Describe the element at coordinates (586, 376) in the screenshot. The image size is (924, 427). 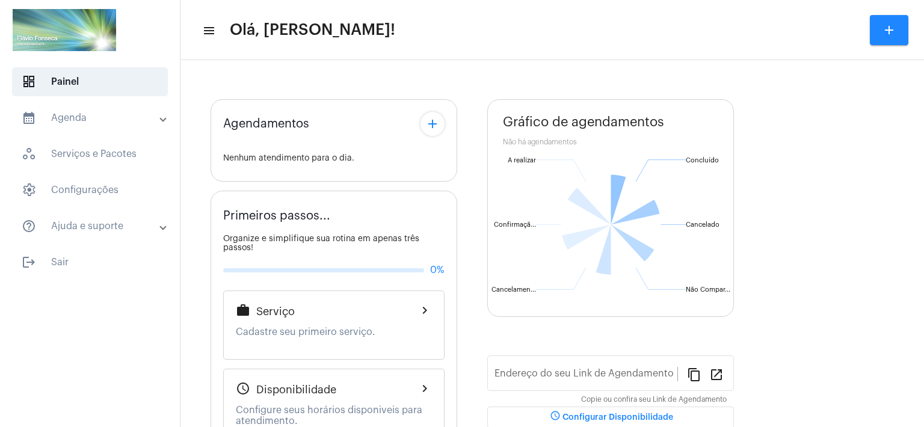
I see `input: Link` at that location.